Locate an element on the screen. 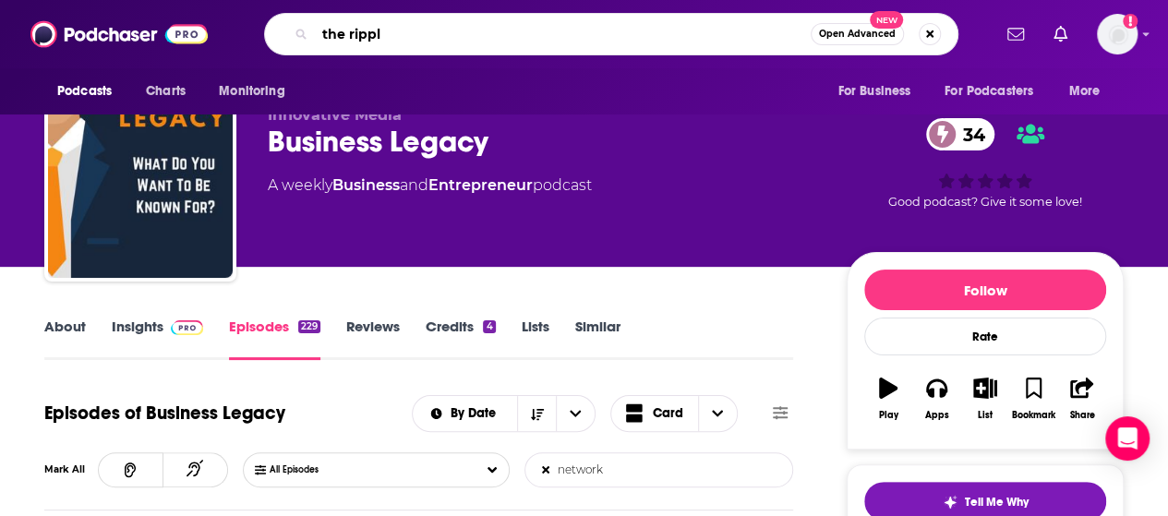 This screenshot has height=516, width=1168. span: By Date is located at coordinates (477, 414).